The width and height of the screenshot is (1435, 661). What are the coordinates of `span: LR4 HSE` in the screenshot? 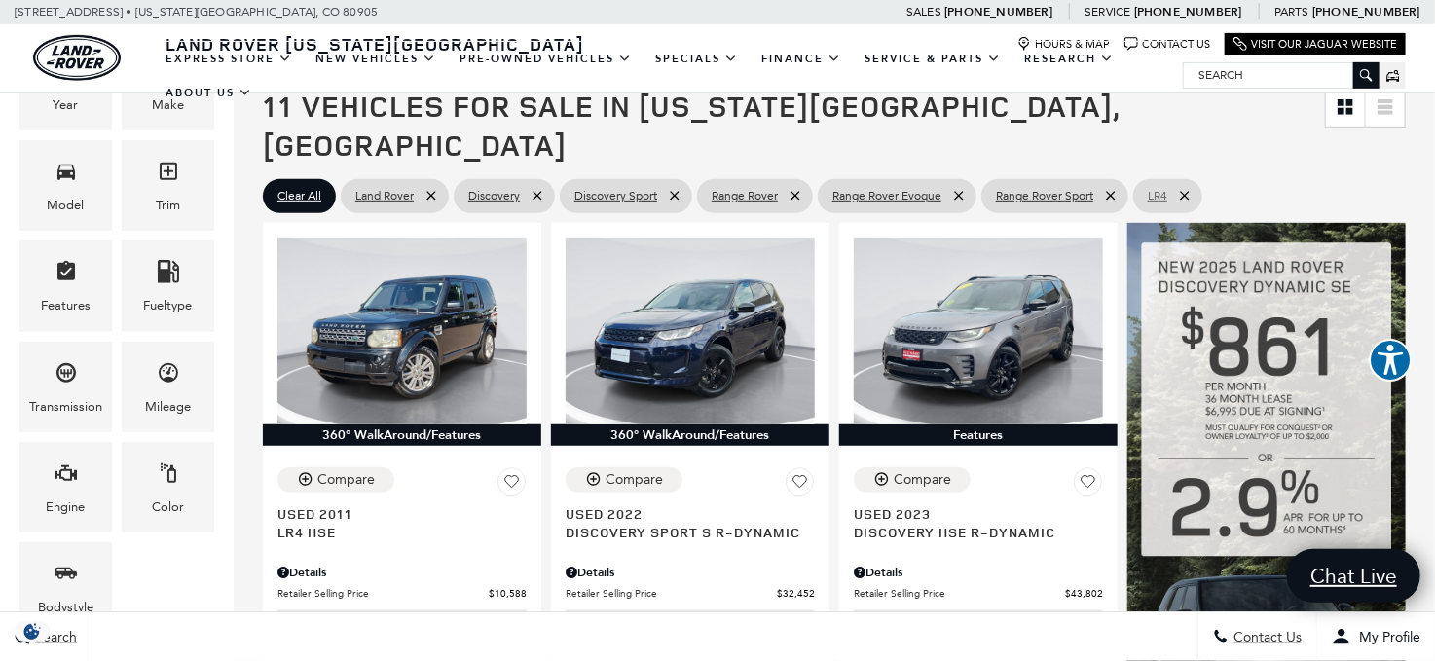 It's located at (394, 532).